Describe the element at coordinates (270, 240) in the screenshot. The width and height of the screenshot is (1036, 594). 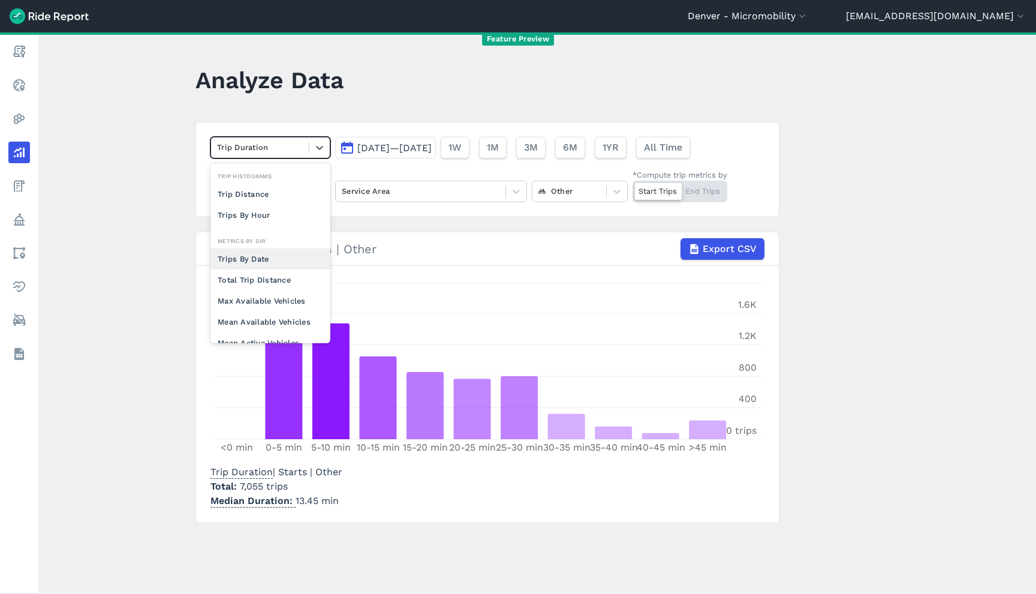
I see `div: Metrics By Day` at that location.